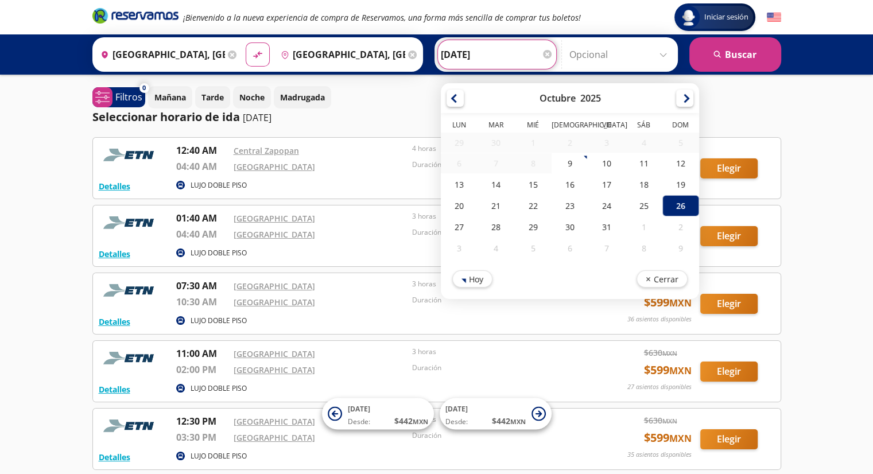 The height and width of the screenshot is (474, 873). I want to click on a: Brand Logo, so click(135, 17).